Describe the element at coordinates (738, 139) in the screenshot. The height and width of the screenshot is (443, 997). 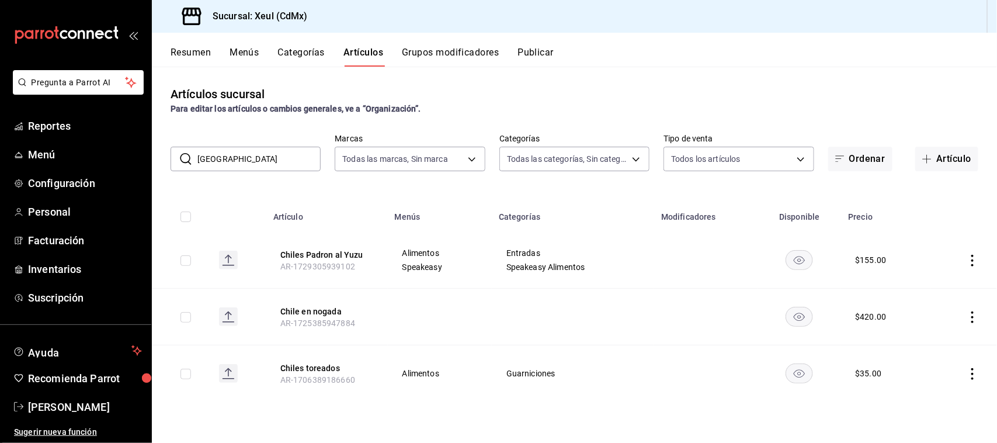
I see `label: Tipo de venta` at that location.